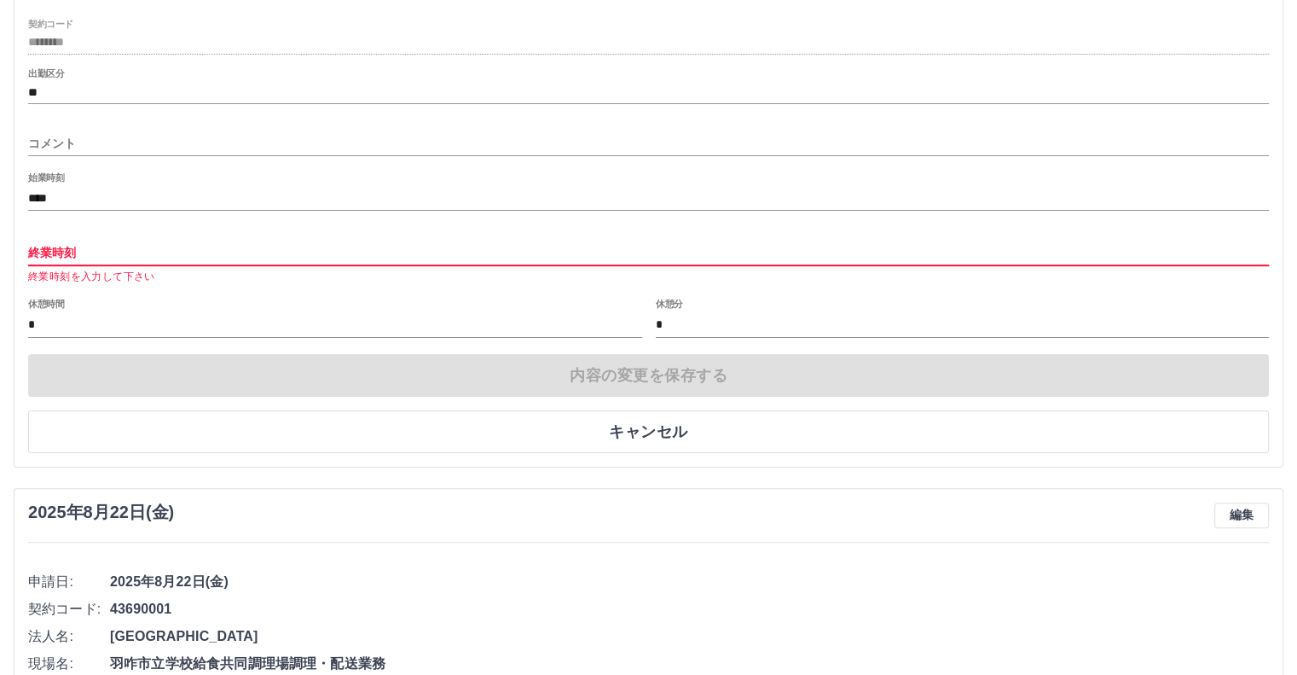 The width and height of the screenshot is (1297, 675). I want to click on button: キャンセル, so click(648, 431).